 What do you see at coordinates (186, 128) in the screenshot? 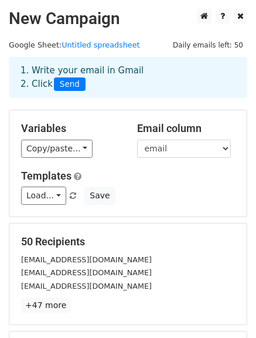
I see `h5: Email column` at bounding box center [186, 128].